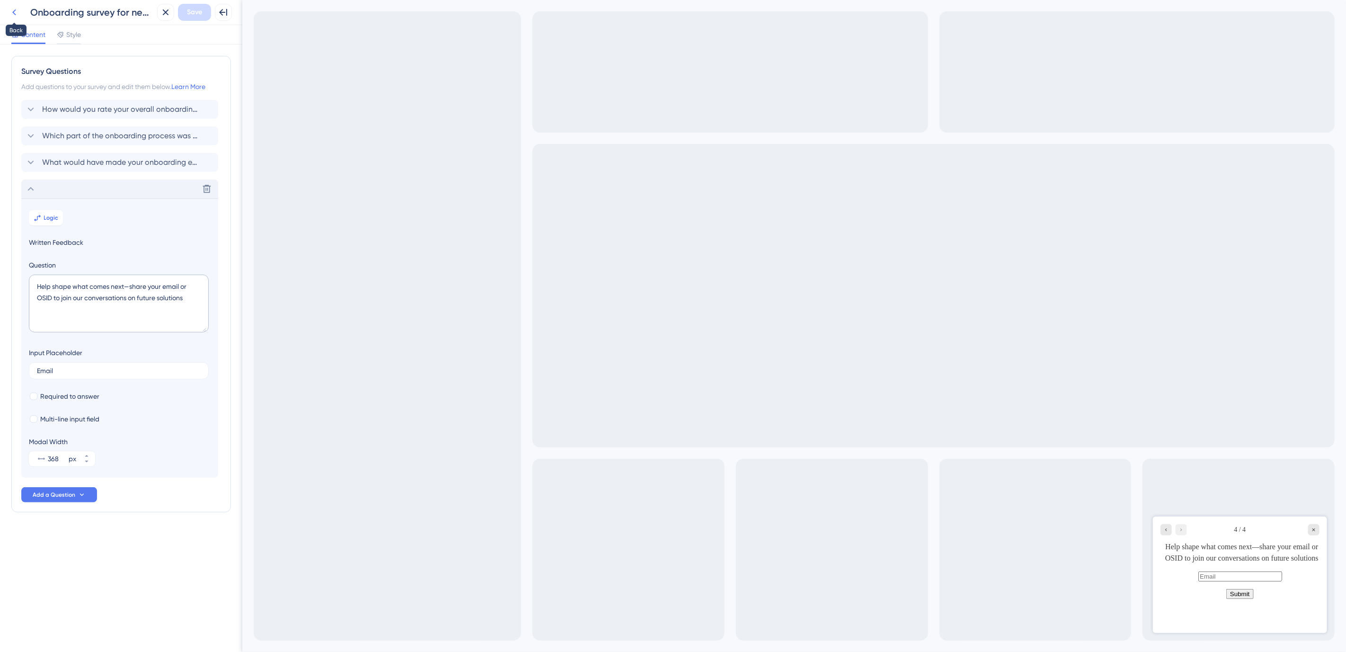 This screenshot has width=1346, height=652. What do you see at coordinates (70, 396) in the screenshot?
I see `span: Required to answer` at bounding box center [70, 396].